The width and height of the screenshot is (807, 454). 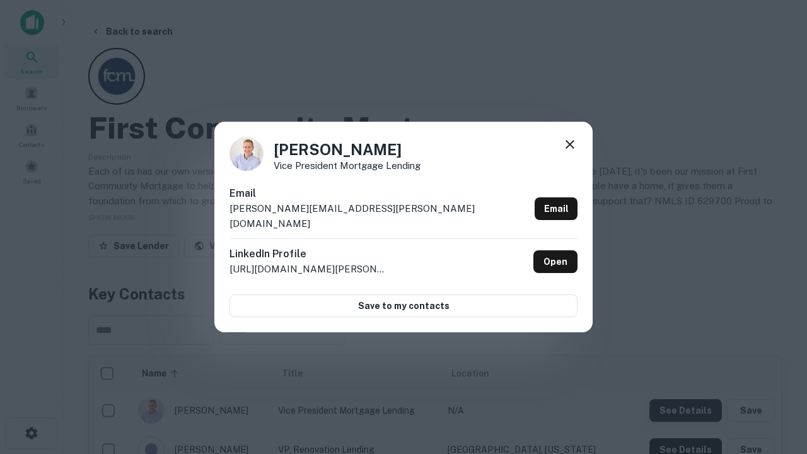 What do you see at coordinates (555, 262) in the screenshot?
I see `a: Open` at bounding box center [555, 262].